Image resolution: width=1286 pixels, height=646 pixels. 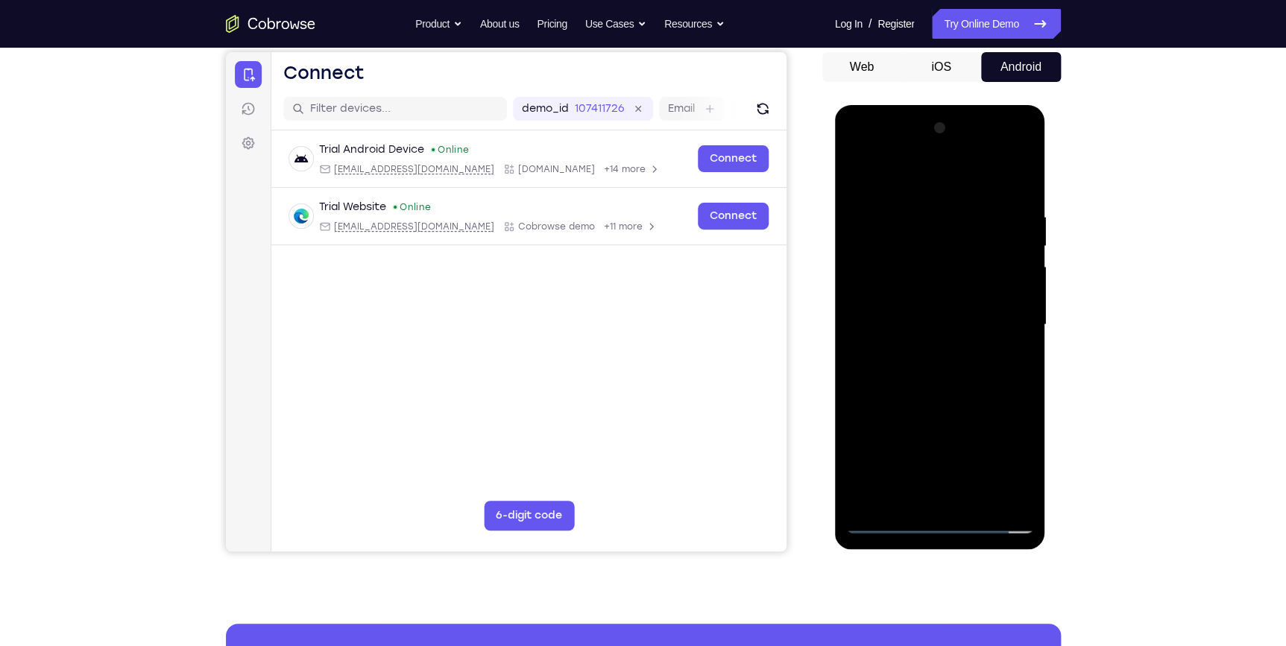 I want to click on button: 6-digit code, so click(x=303, y=464).